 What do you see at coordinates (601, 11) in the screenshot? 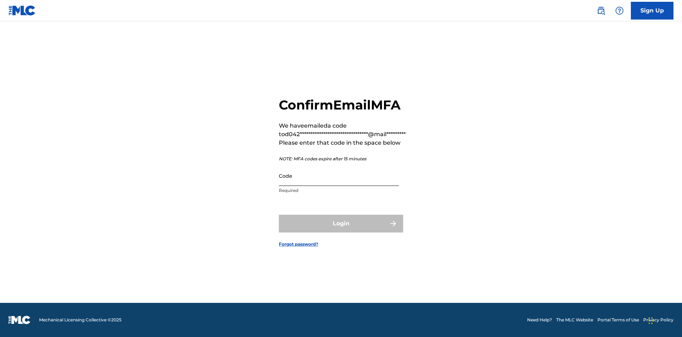
I see `a: Public Search` at bounding box center [601, 11].